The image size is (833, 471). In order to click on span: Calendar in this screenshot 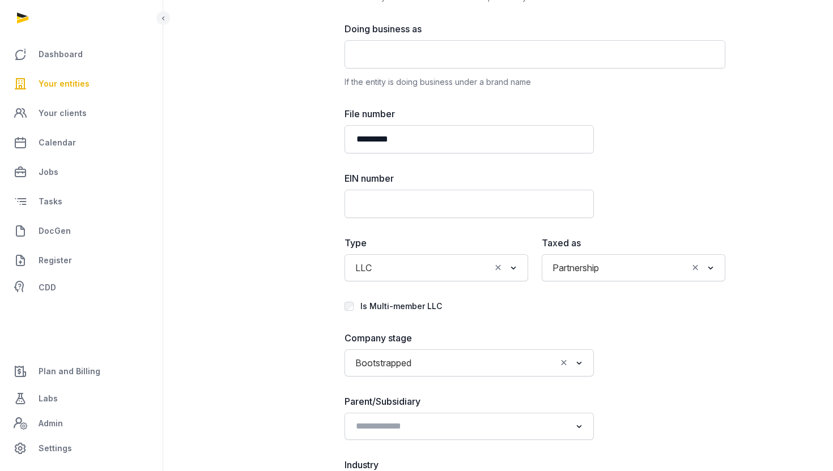, I will do `click(57, 143)`.